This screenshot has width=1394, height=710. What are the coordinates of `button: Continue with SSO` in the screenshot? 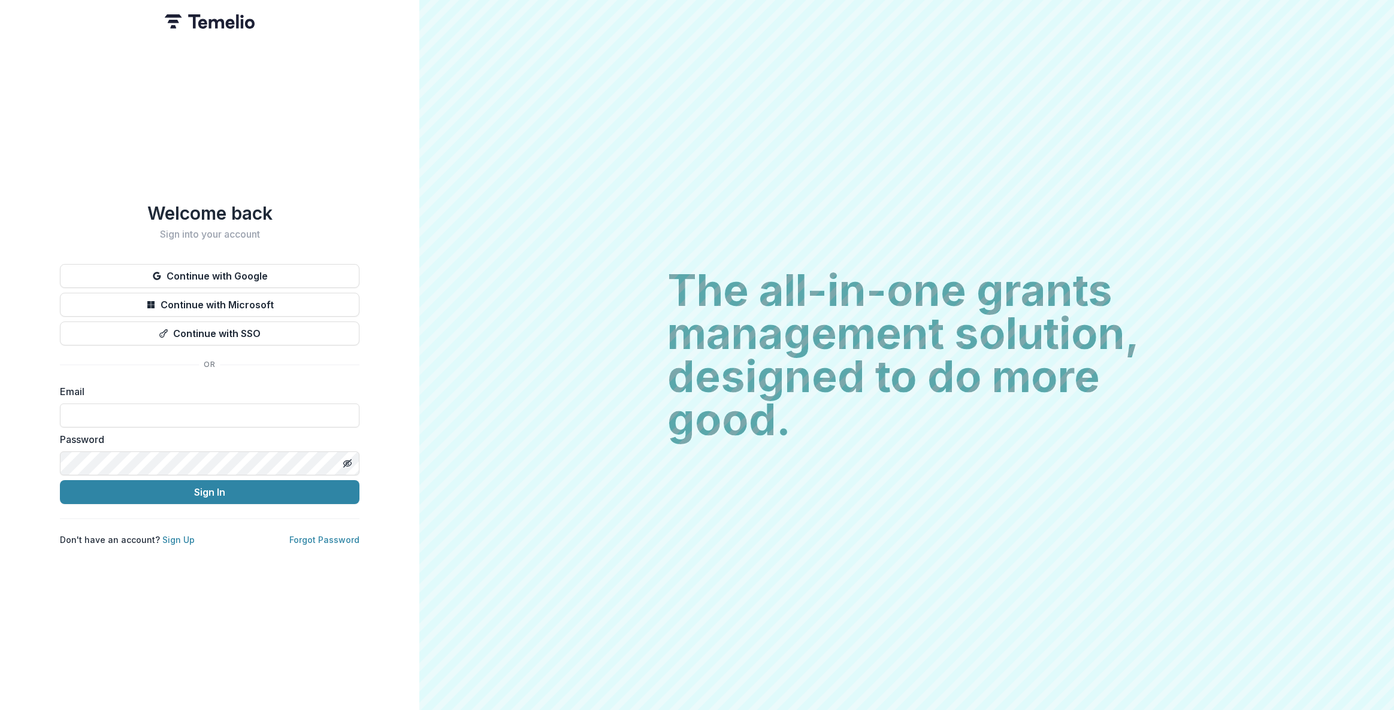 It's located at (210, 334).